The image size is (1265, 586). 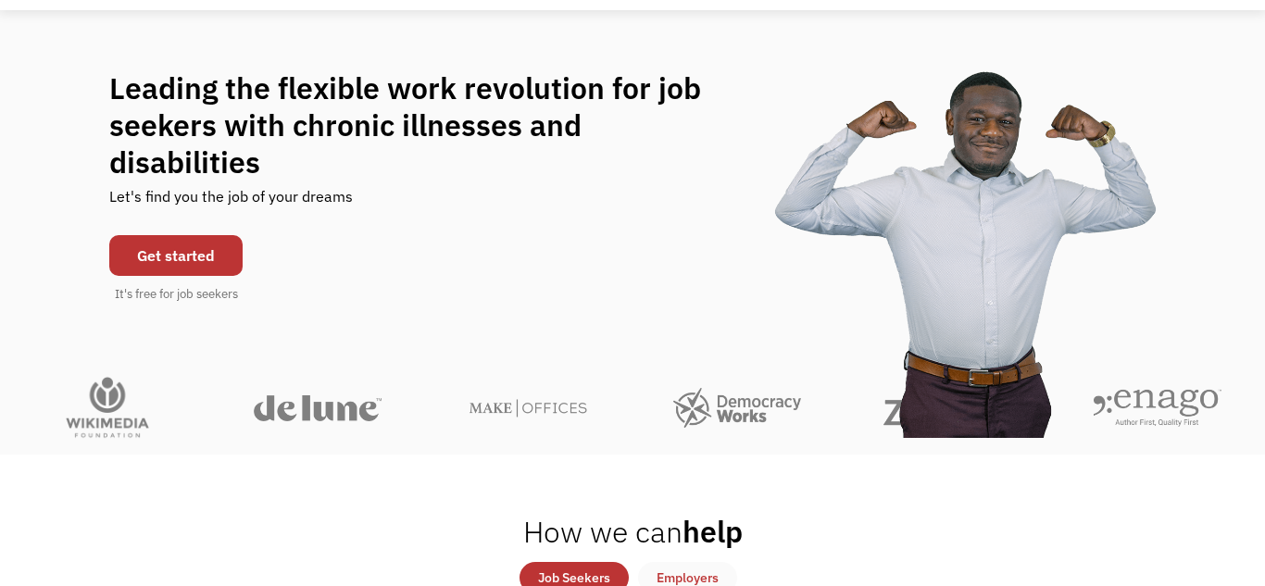 I want to click on h2: help, so click(x=632, y=531).